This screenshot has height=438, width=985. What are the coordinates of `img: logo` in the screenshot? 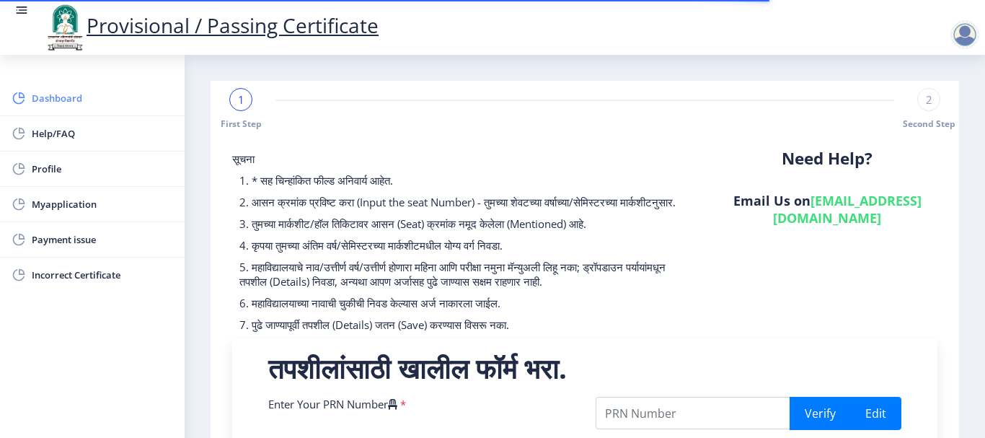 It's located at (65, 27).